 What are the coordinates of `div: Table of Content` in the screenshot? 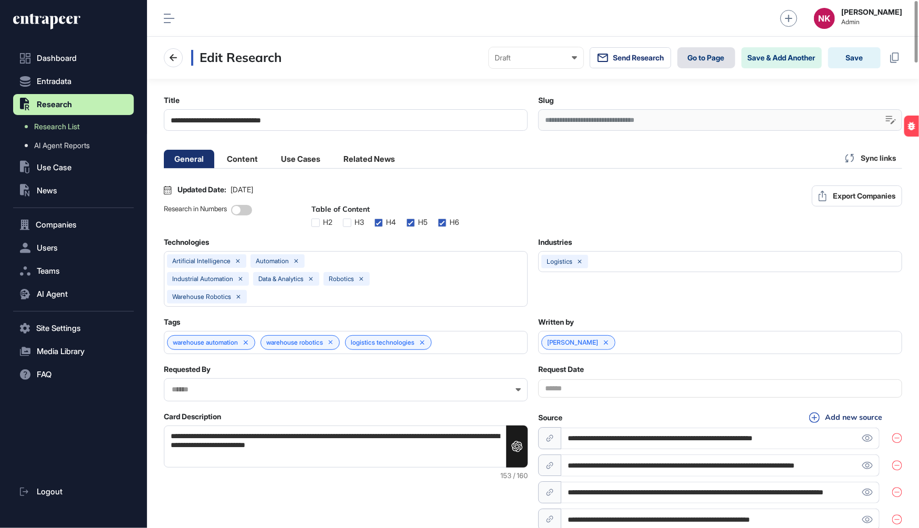 It's located at (385, 210).